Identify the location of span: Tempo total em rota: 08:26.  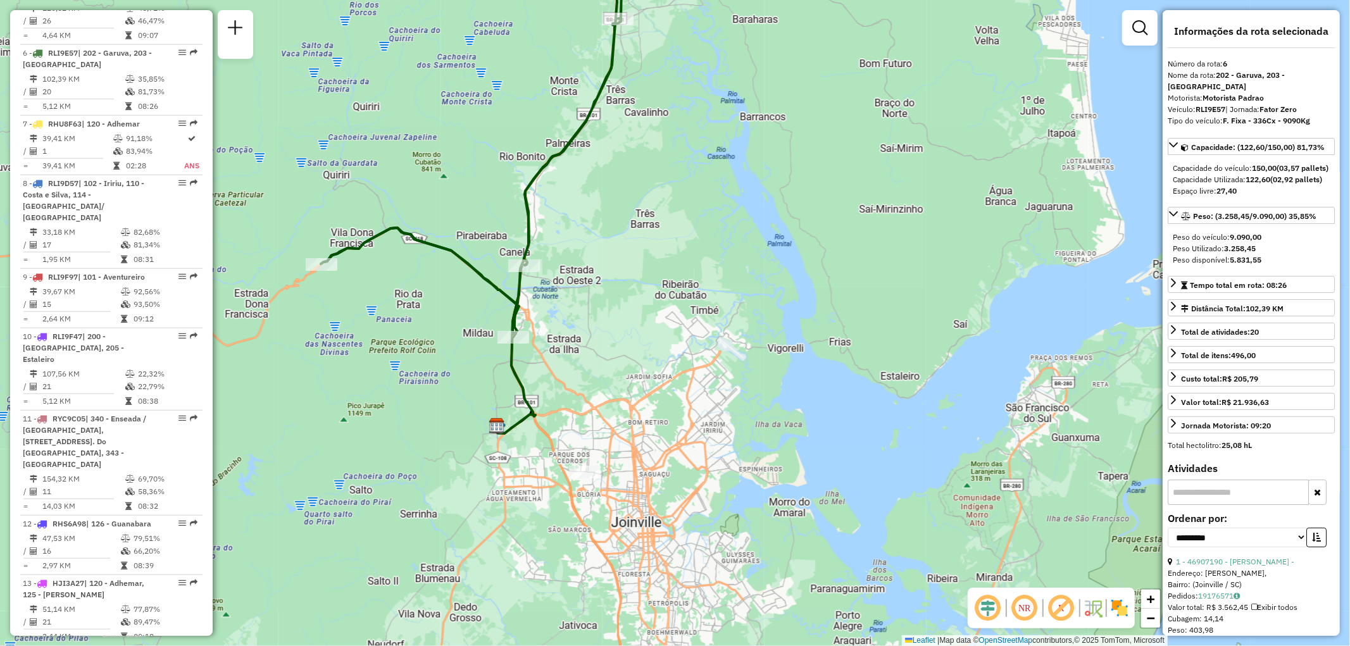
(1238, 285).